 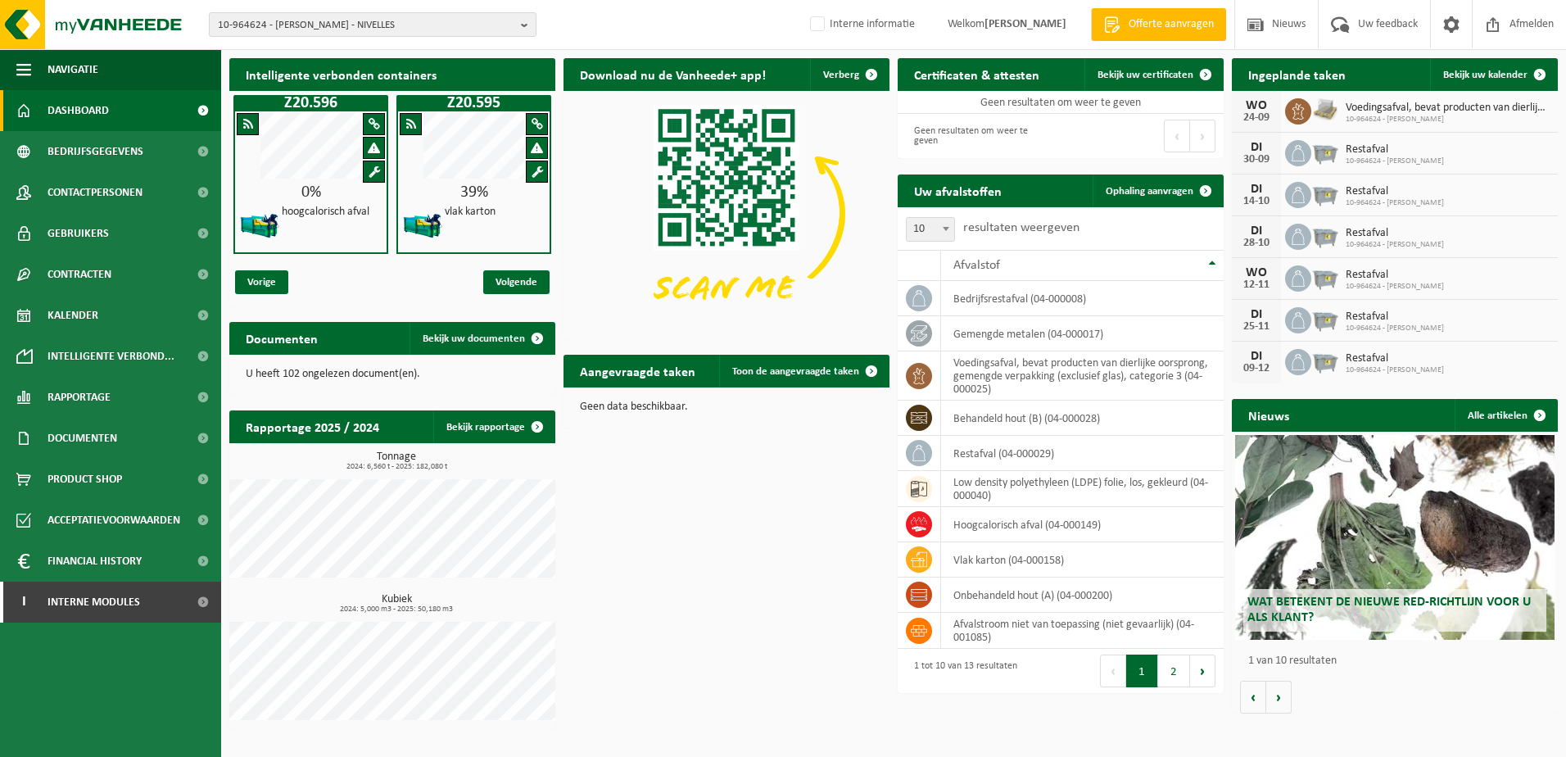 What do you see at coordinates (423, 225) in the screenshot?
I see `img: HK-XZ-20-GN-12` at bounding box center [423, 225].